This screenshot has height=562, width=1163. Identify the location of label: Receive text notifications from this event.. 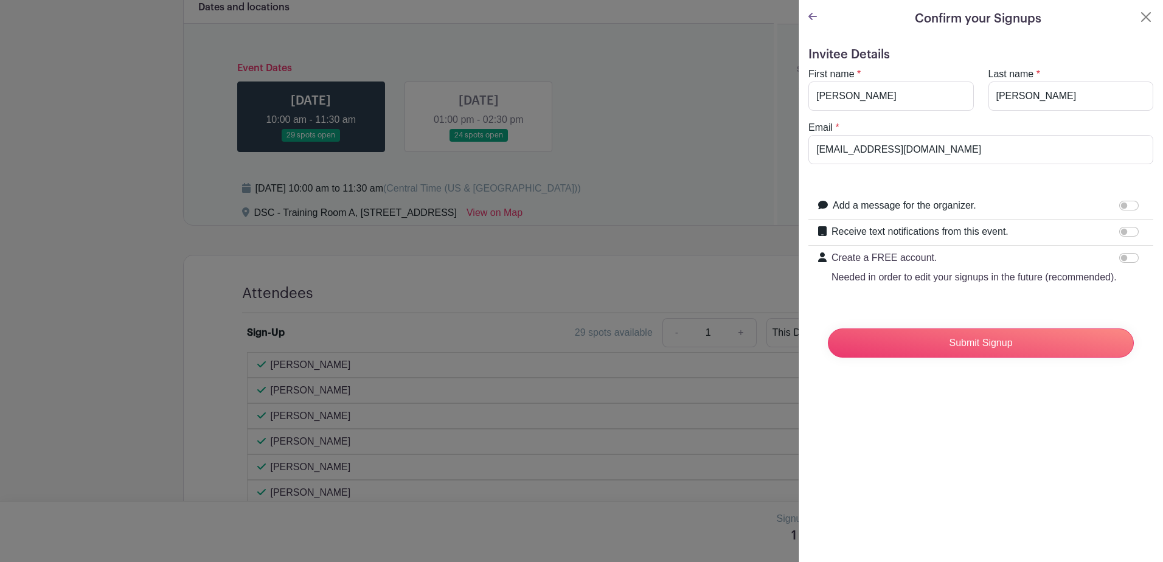
(919, 232).